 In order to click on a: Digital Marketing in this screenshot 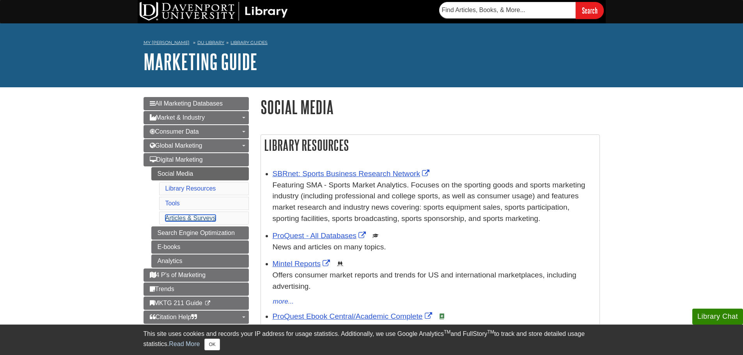, I will do `click(196, 160)`.